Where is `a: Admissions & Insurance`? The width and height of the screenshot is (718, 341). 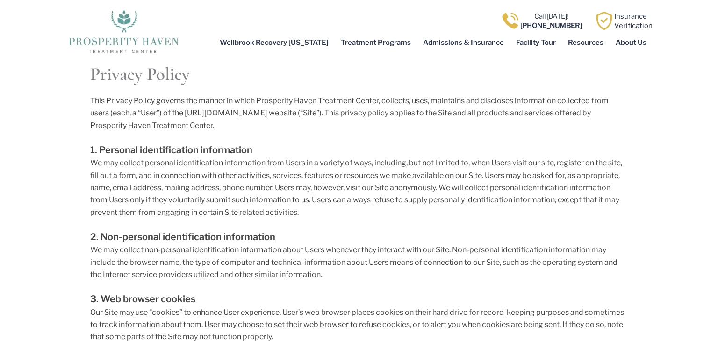 a: Admissions & Insurance is located at coordinates (463, 43).